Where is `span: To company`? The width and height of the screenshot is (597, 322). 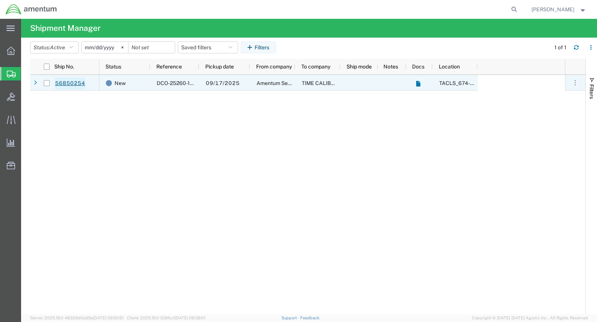 span: To company is located at coordinates (315, 67).